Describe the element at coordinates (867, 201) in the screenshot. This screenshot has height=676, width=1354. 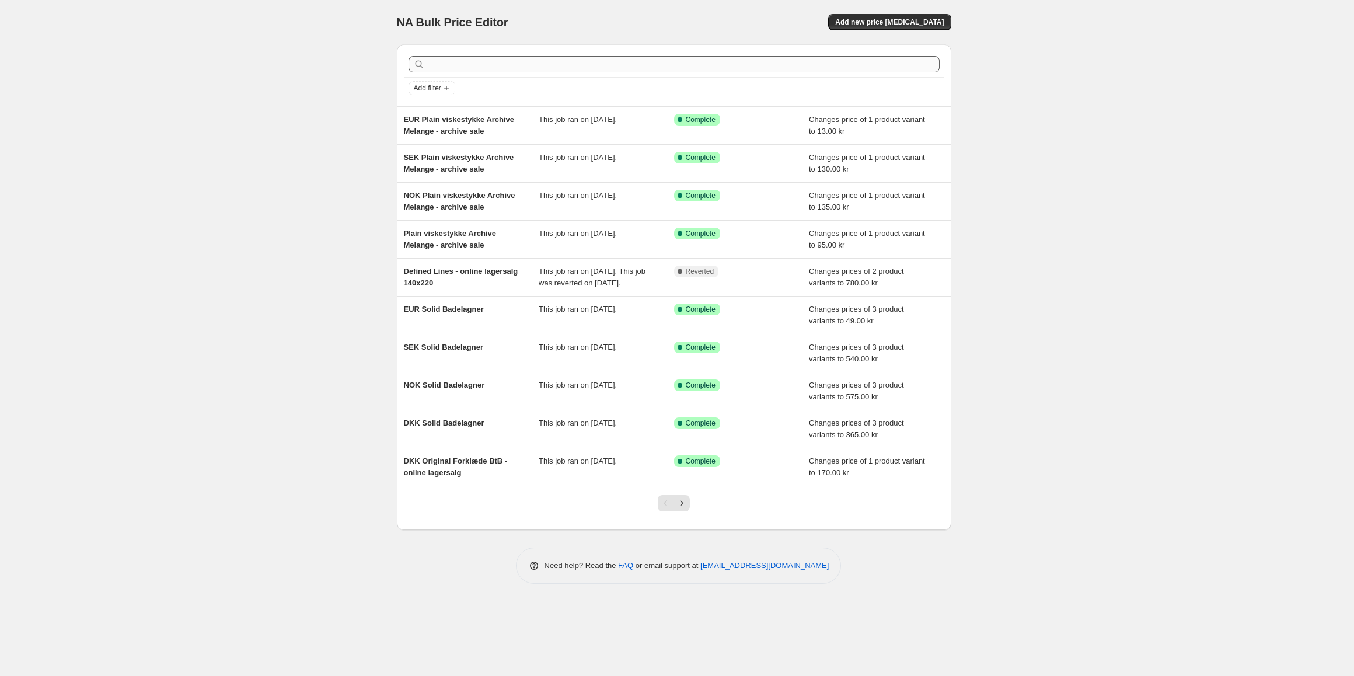
I see `span: Changes price of 1 product variant to 135.00 kr` at that location.